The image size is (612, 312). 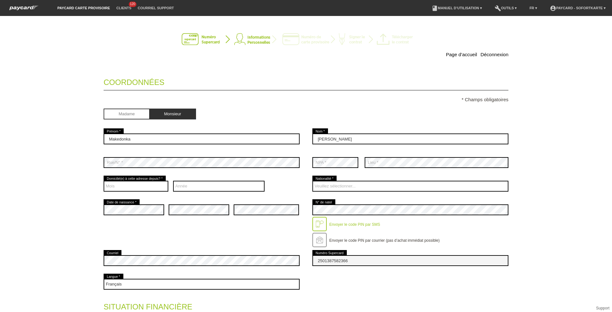 What do you see at coordinates (457, 8) in the screenshot?
I see `a: bookManuel d’utilisation ▾` at bounding box center [457, 8].